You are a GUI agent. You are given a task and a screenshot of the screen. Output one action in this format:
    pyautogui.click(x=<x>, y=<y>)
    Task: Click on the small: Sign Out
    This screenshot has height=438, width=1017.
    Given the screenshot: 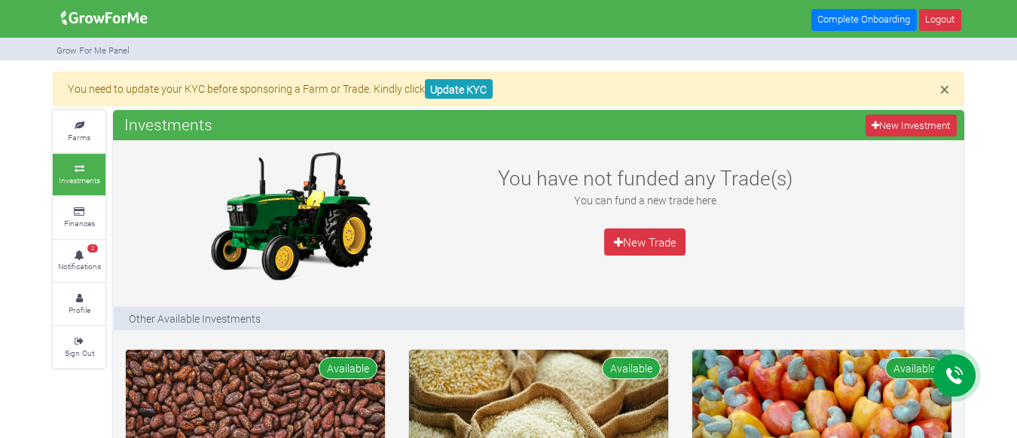 What is the action you would take?
    pyautogui.click(x=79, y=353)
    